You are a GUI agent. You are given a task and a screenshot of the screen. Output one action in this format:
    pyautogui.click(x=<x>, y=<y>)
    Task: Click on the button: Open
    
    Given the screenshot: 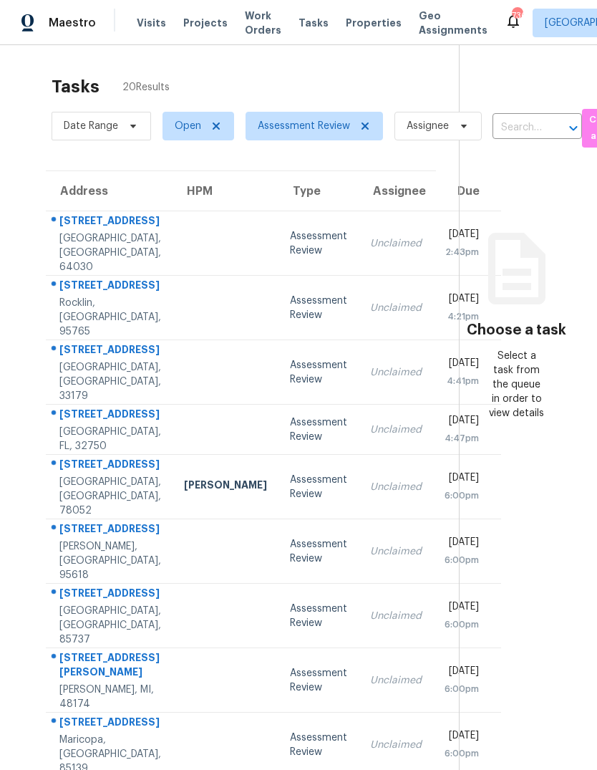 What is the action you would take?
    pyautogui.click(x=573, y=128)
    